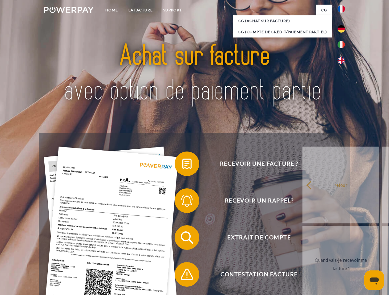 This screenshot has height=295, width=389. What do you see at coordinates (172, 10) in the screenshot?
I see `a: Support` at bounding box center [172, 10].